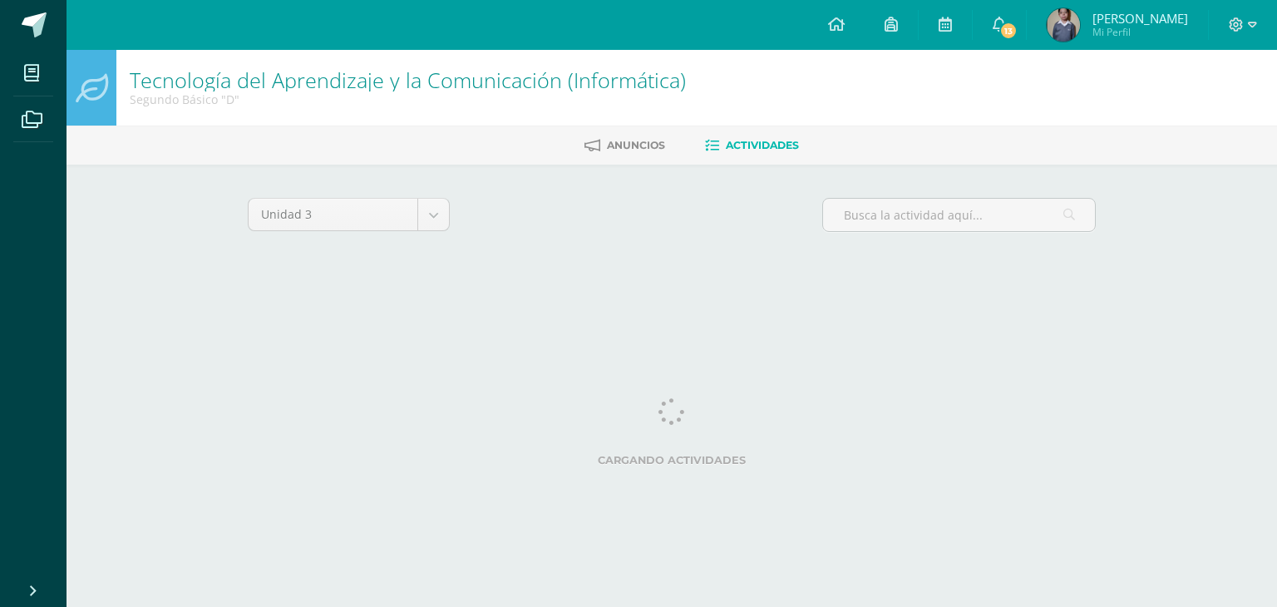 This screenshot has width=1277, height=607. I want to click on label: Cargando actividades, so click(672, 460).